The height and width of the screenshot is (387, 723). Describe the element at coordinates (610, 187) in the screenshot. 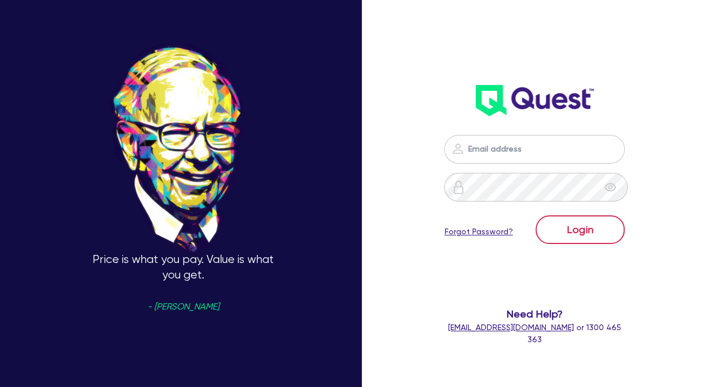

I see `span: eye` at that location.